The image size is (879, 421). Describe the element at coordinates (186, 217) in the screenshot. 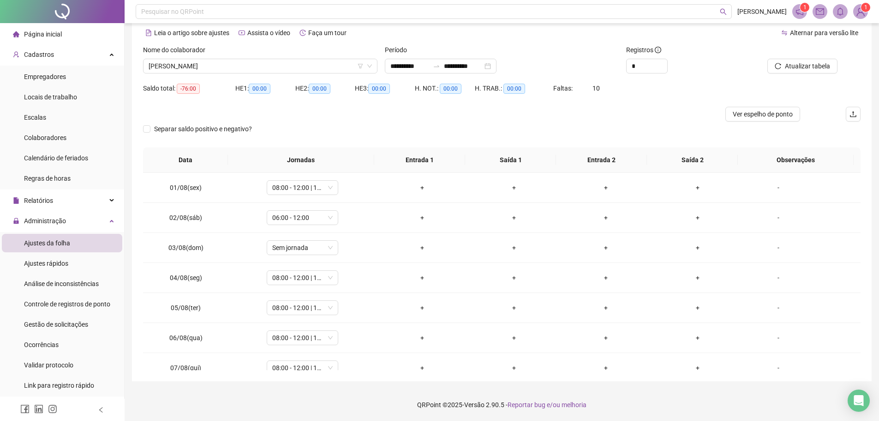

I see `span: 02/08(sáb)` at that location.